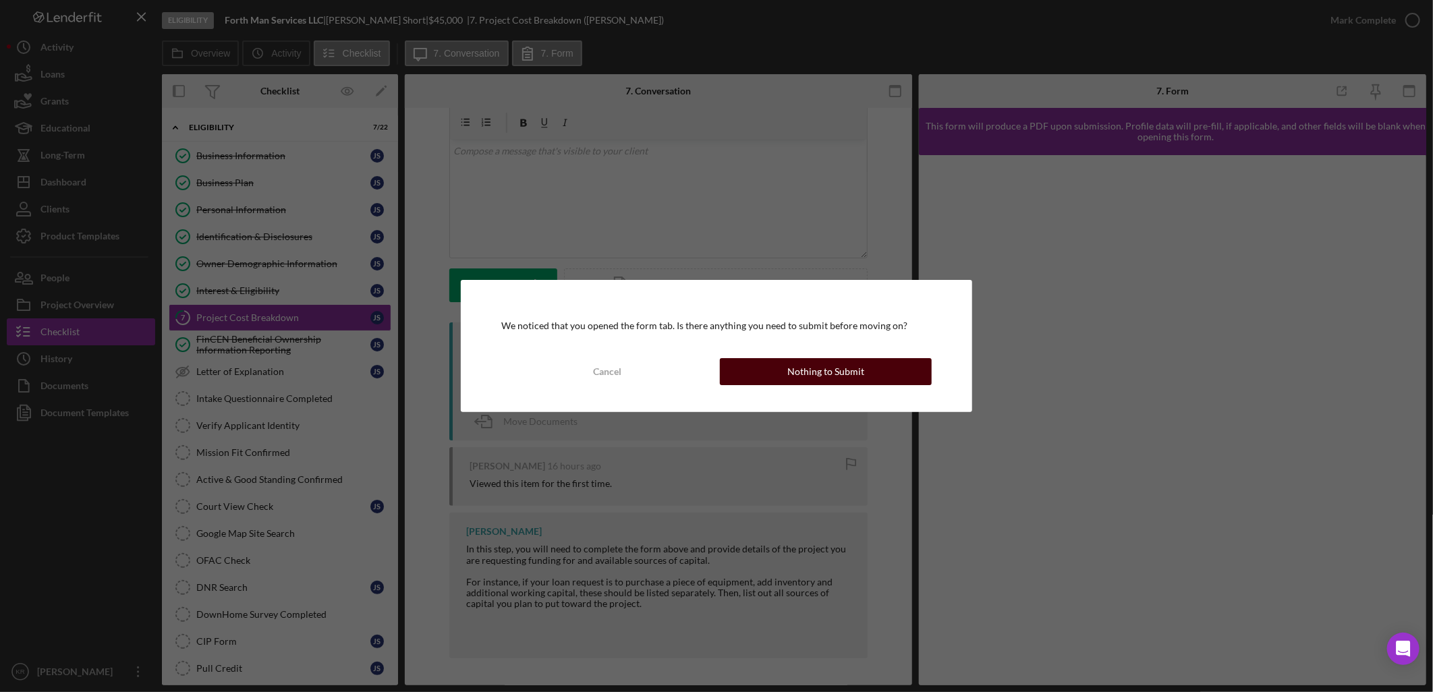 The width and height of the screenshot is (1433, 692). What do you see at coordinates (607, 372) in the screenshot?
I see `div: Cancel` at bounding box center [607, 372].